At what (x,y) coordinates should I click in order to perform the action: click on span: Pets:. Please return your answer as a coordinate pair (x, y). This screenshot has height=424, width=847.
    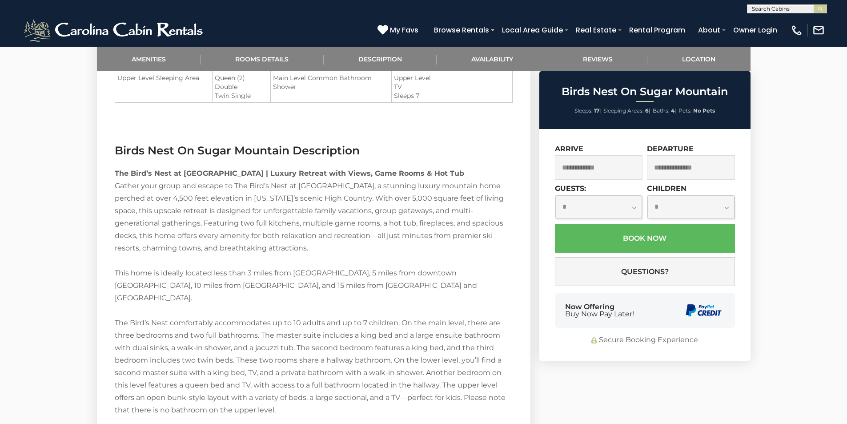
    Looking at the image, I should click on (685, 110).